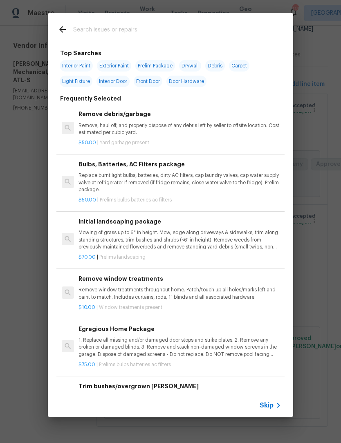  I want to click on p: 1. Replace all missing and/or damaged door stops and strike plates. 2. Remove any broken or damag..., so click(180, 347).